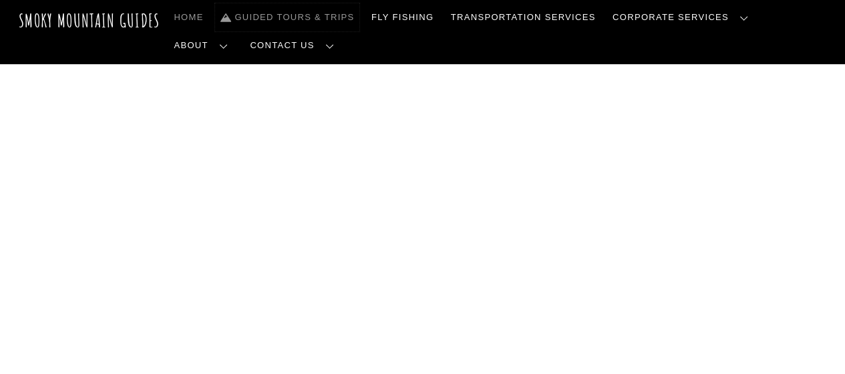 The height and width of the screenshot is (374, 845). What do you see at coordinates (402, 17) in the screenshot?
I see `a: Fly Fishing` at bounding box center [402, 17].